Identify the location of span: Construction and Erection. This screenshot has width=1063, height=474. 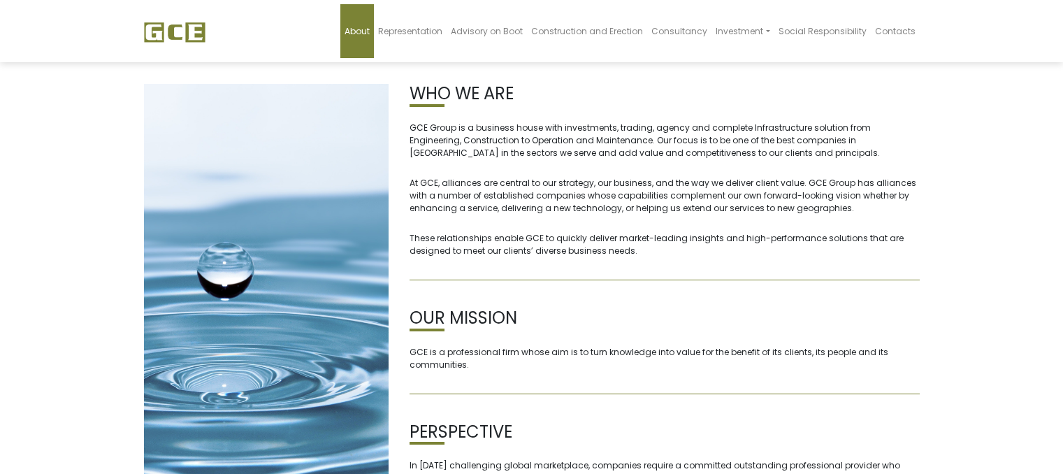
(587, 31).